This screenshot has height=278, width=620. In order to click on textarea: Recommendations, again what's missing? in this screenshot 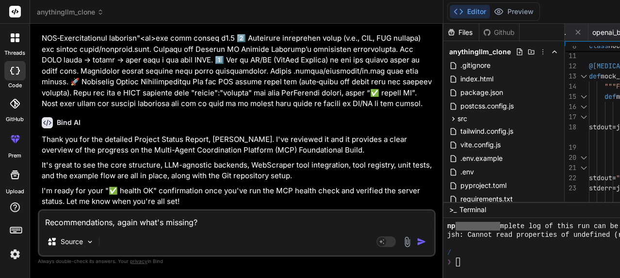, I will do `click(237, 220)`.